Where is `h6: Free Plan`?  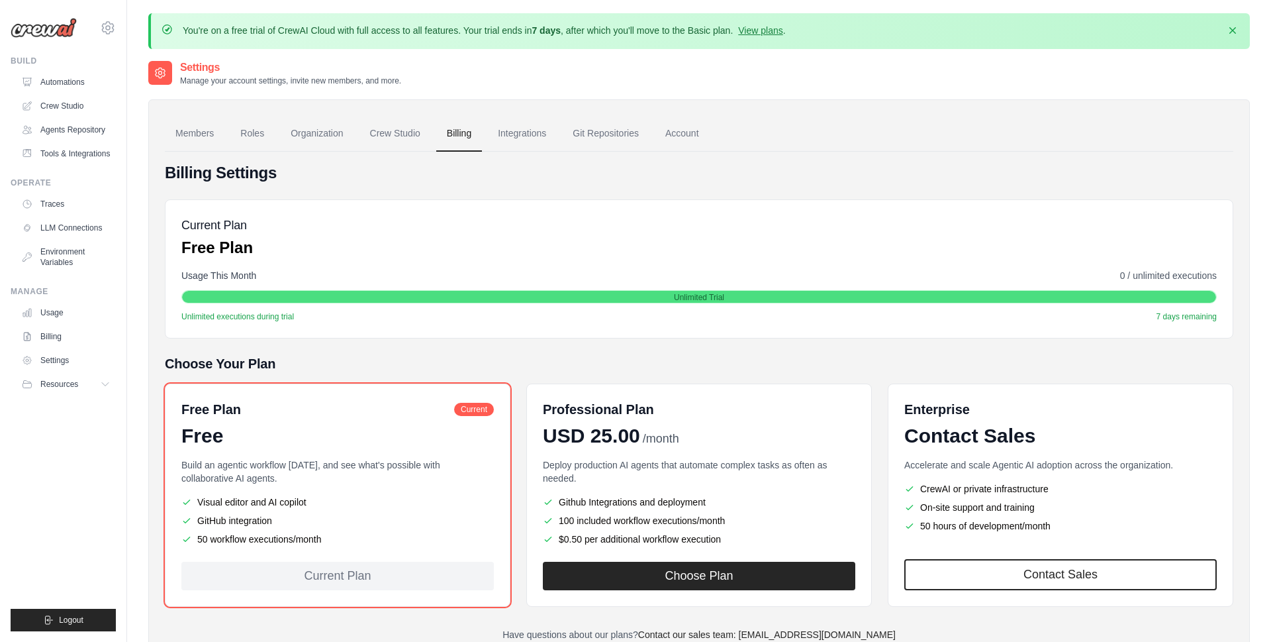
h6: Free Plan is located at coordinates (211, 409).